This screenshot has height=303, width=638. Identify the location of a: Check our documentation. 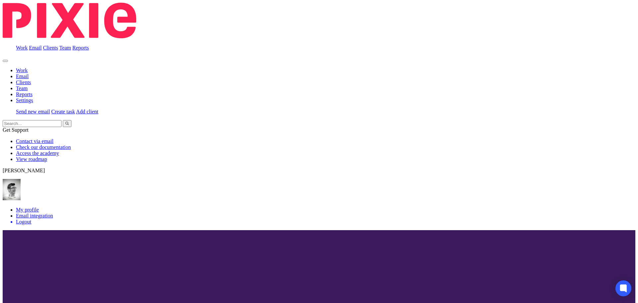
(43, 147).